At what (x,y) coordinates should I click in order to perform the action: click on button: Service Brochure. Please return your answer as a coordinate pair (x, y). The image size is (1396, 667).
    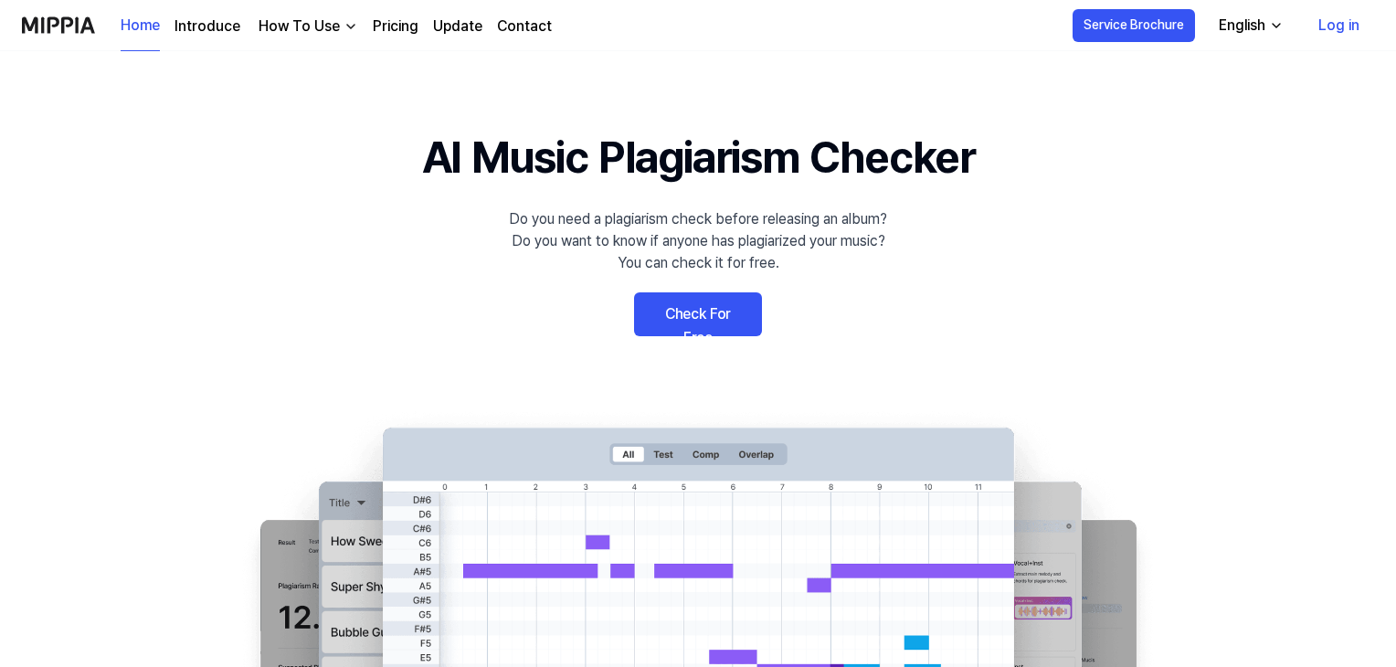
    Looking at the image, I should click on (1134, 26).